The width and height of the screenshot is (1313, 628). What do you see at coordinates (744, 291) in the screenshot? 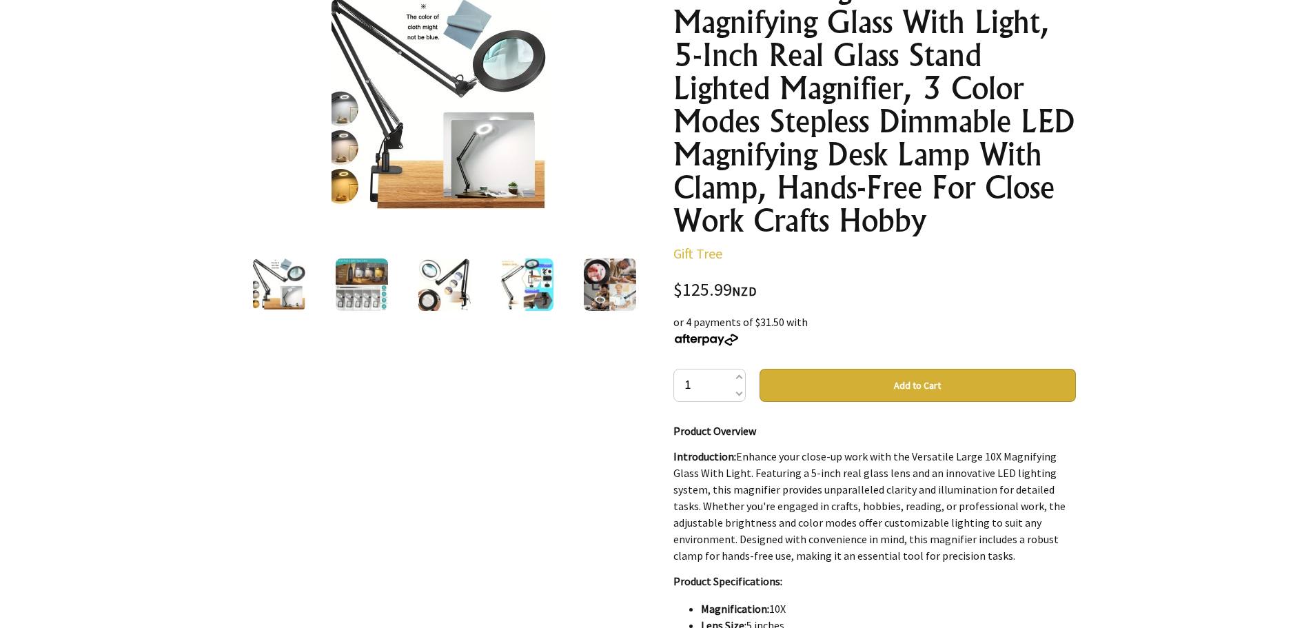
I see `span: NZD` at bounding box center [744, 291].